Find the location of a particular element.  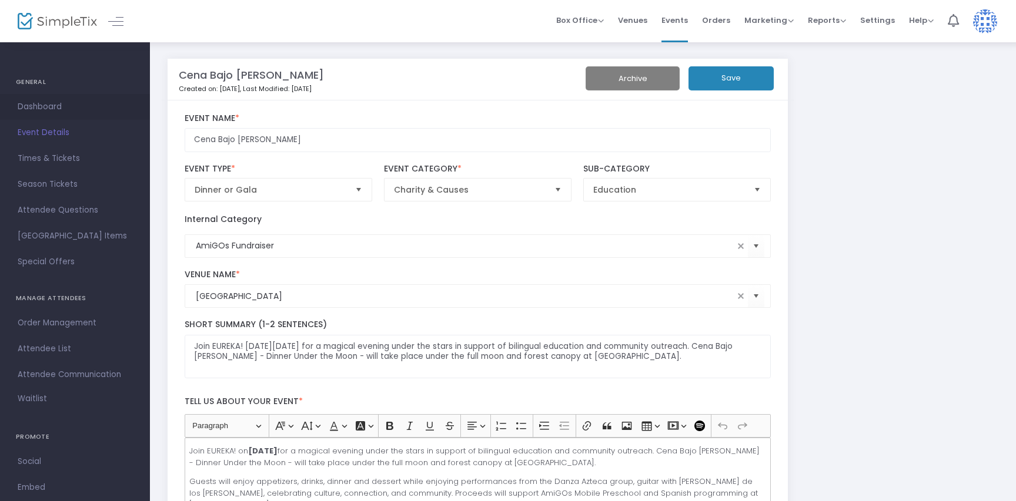

input: Select Event Internal Category is located at coordinates (465, 246).